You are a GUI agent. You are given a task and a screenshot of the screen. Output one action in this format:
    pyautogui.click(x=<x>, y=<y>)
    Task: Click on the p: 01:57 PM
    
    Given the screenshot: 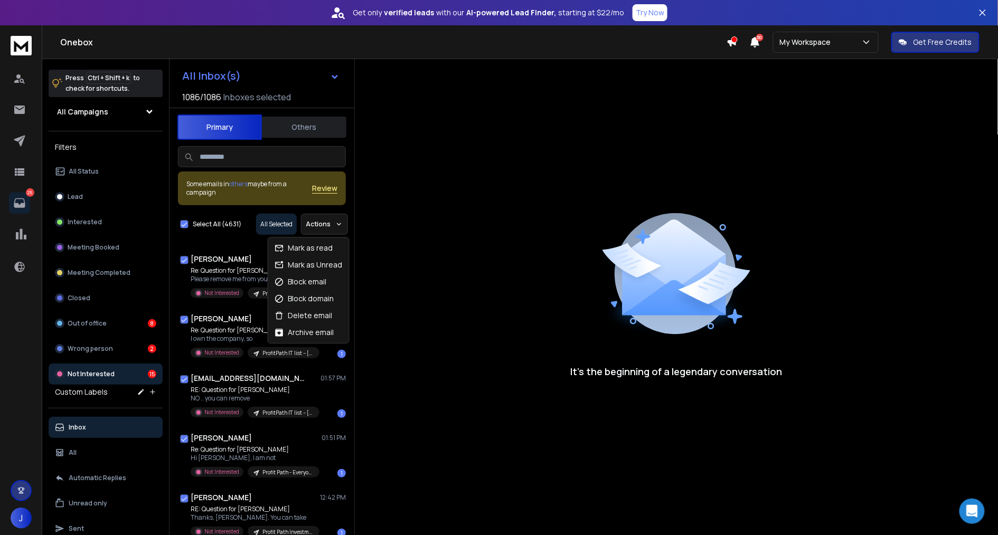 What is the action you would take?
    pyautogui.click(x=333, y=378)
    